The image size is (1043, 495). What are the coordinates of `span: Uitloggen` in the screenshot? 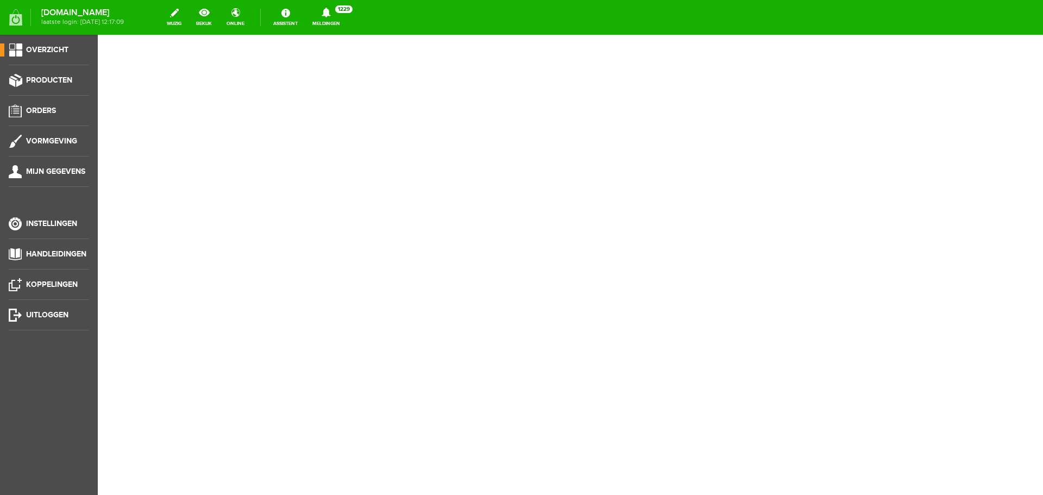 It's located at (47, 314).